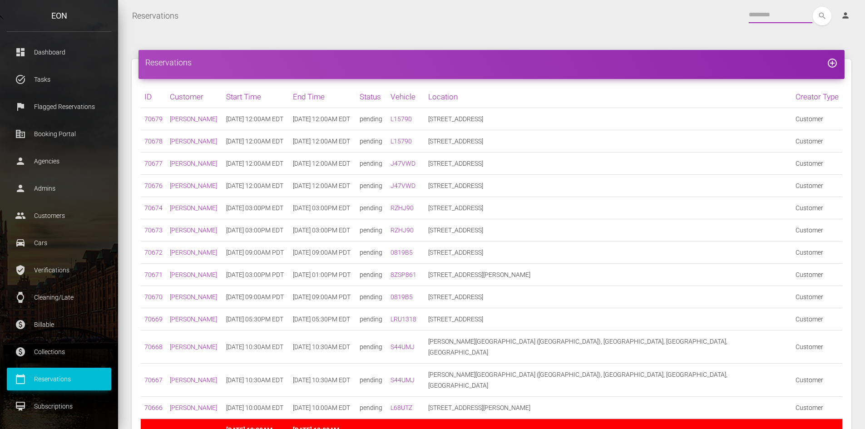 This screenshot has width=865, height=429. I want to click on a: 70676, so click(154, 186).